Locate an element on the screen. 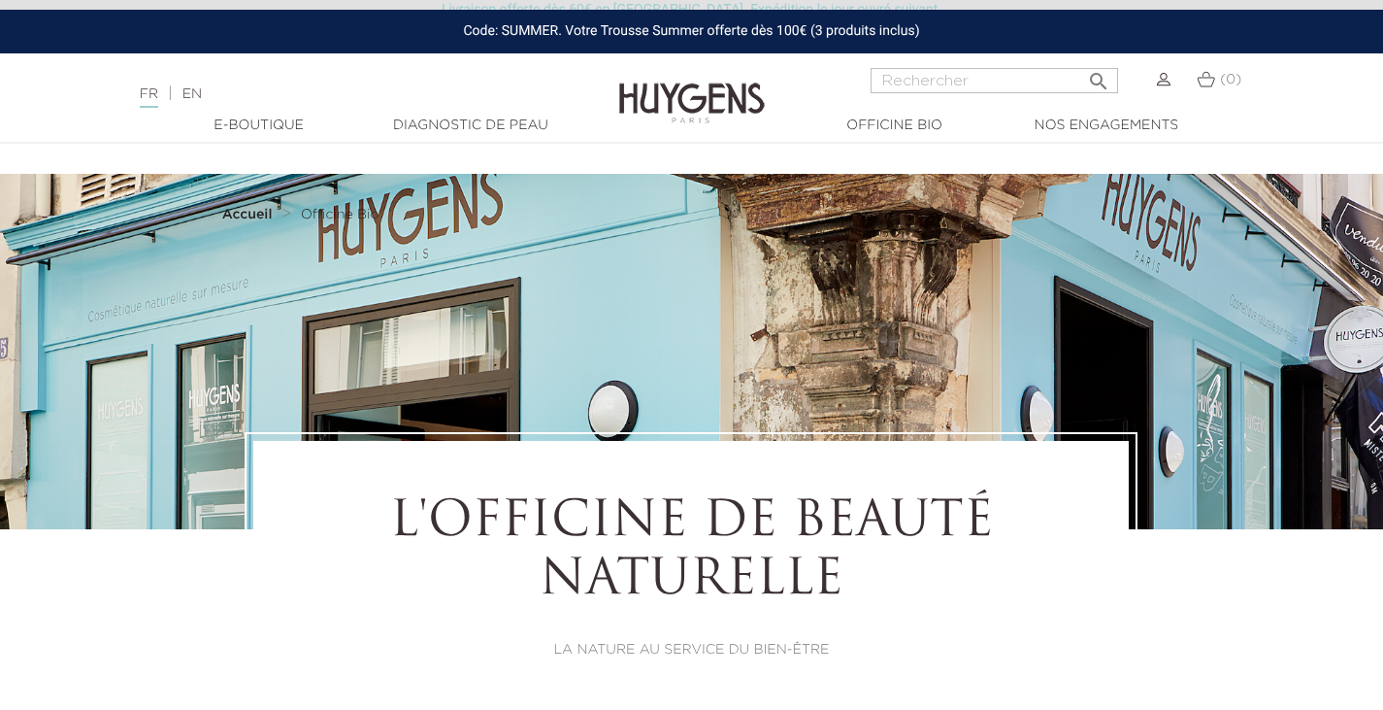  a: Diagnostic de peau is located at coordinates (471, 125).